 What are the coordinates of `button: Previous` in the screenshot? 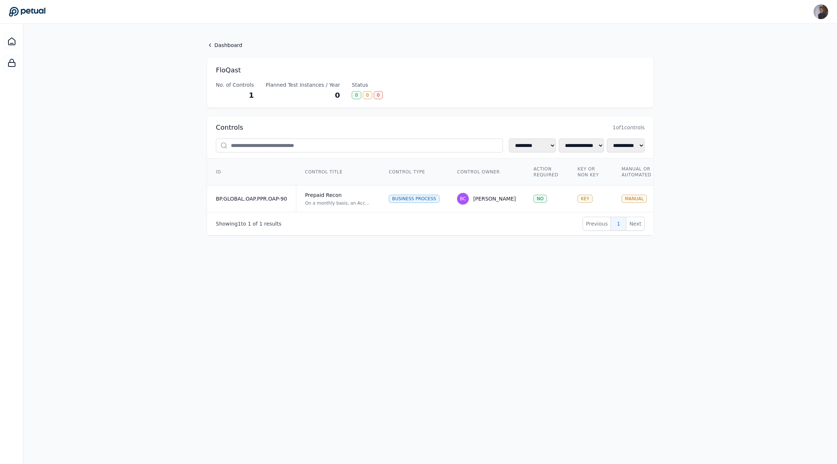 It's located at (597, 224).